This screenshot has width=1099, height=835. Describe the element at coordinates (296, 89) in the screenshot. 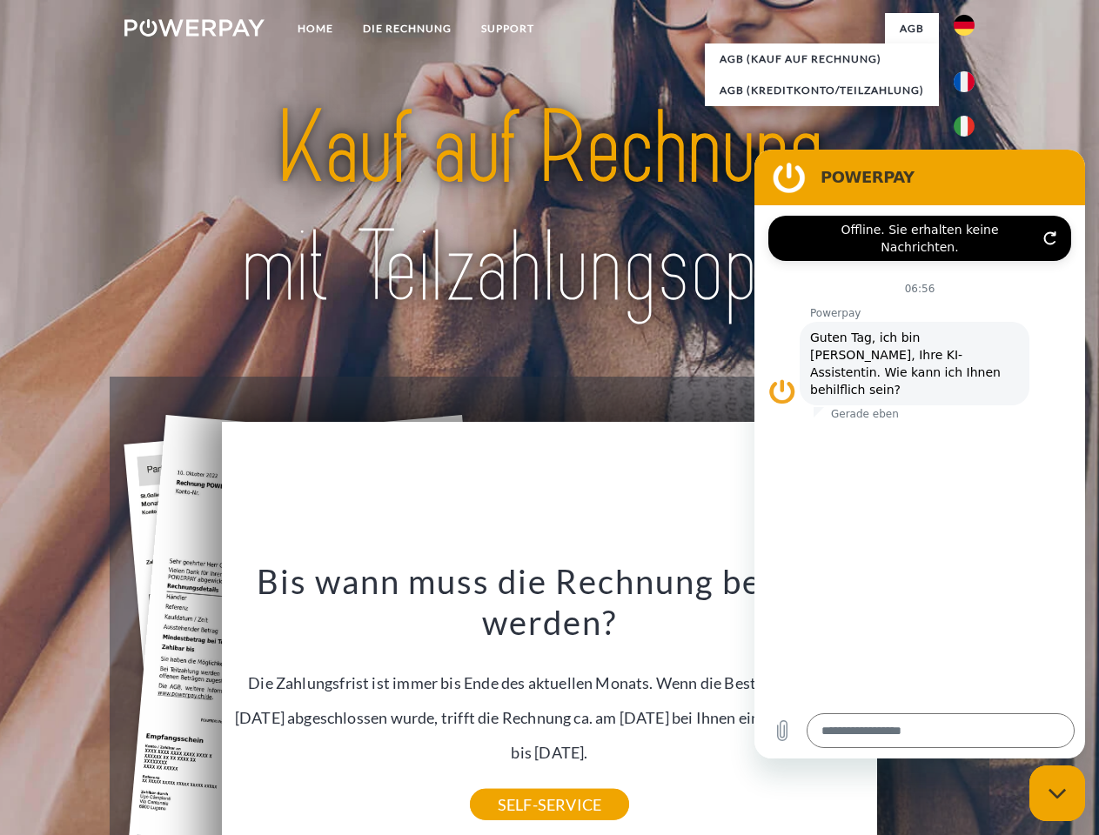

I see `button: Verbindung aktualisieren` at that location.